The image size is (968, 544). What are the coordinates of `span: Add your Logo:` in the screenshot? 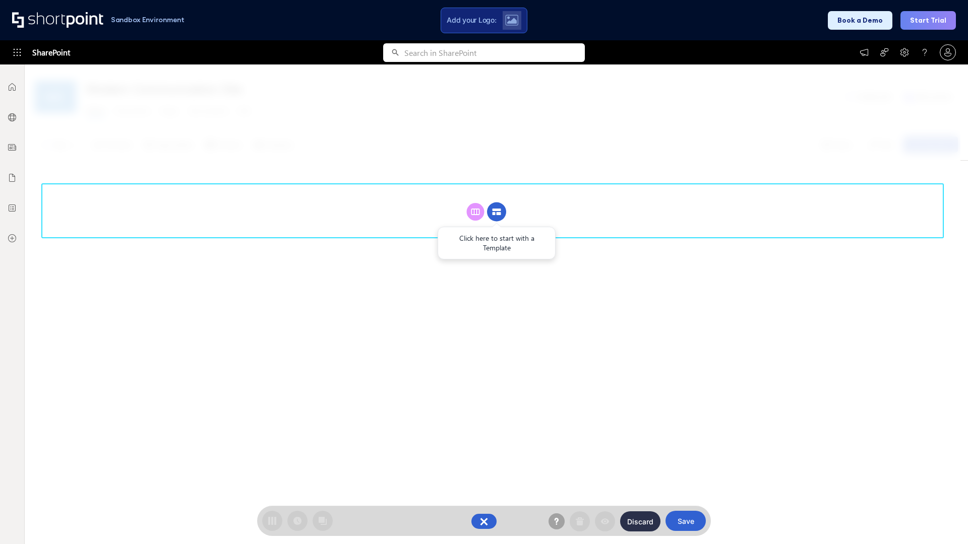 It's located at (471, 20).